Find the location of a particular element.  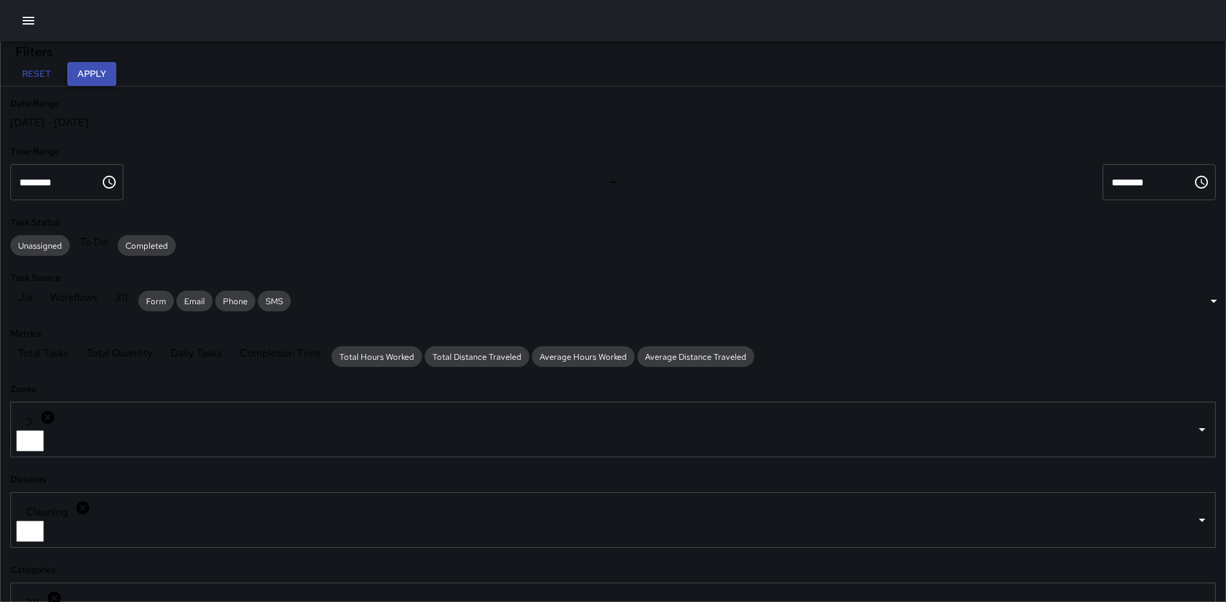

div: Average Hours Worked is located at coordinates (583, 357).